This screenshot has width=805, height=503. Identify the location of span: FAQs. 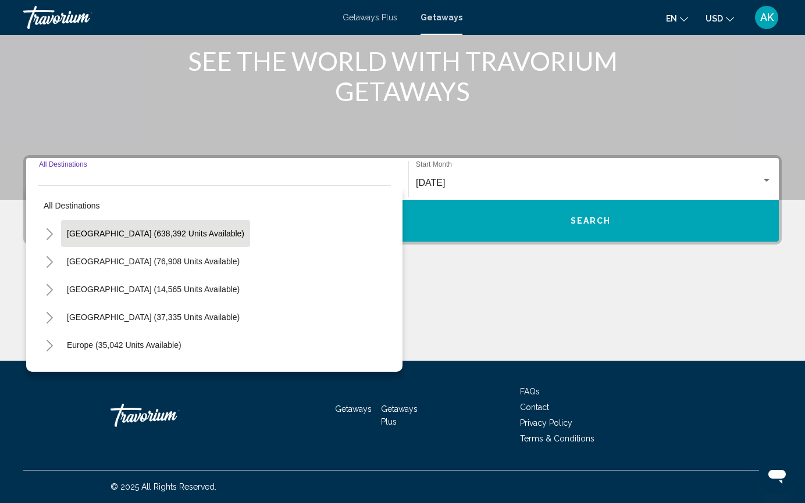
(530, 392).